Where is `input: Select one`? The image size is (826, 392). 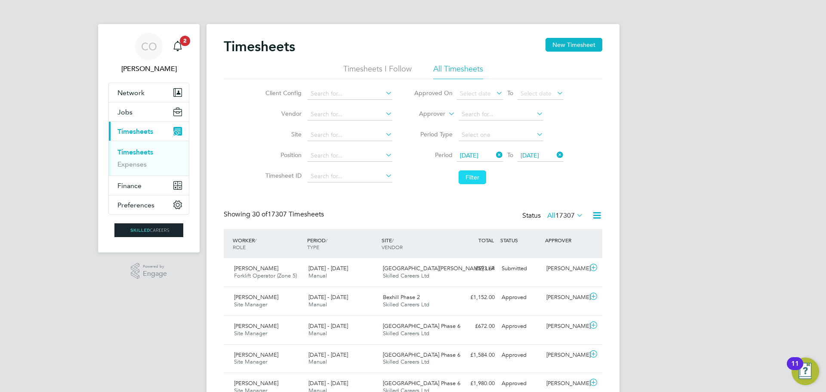
input: Select one is located at coordinates (501, 135).